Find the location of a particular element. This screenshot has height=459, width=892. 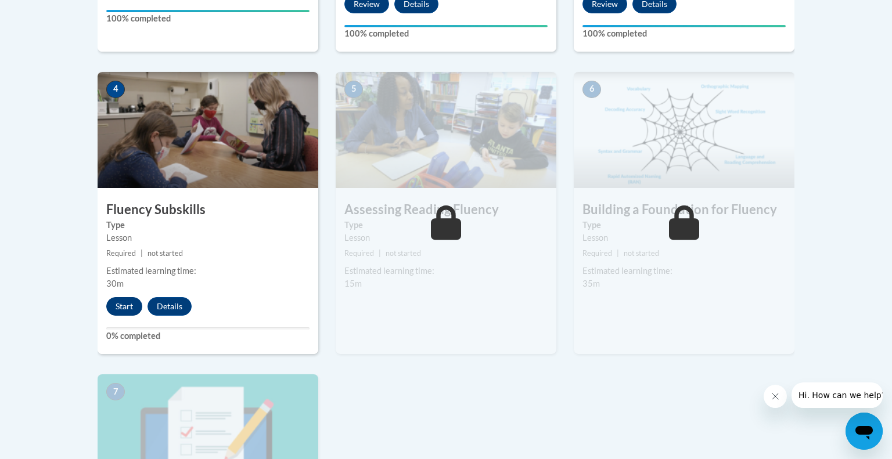

button: Start is located at coordinates (124, 307).